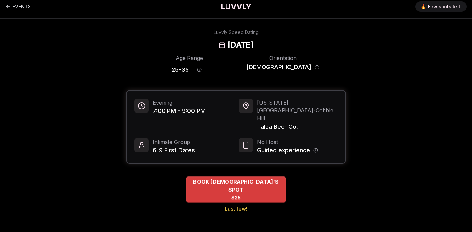 Image resolution: width=472 pixels, height=232 pixels. Describe the element at coordinates (174, 142) in the screenshot. I see `span: Intimate Group` at that location.